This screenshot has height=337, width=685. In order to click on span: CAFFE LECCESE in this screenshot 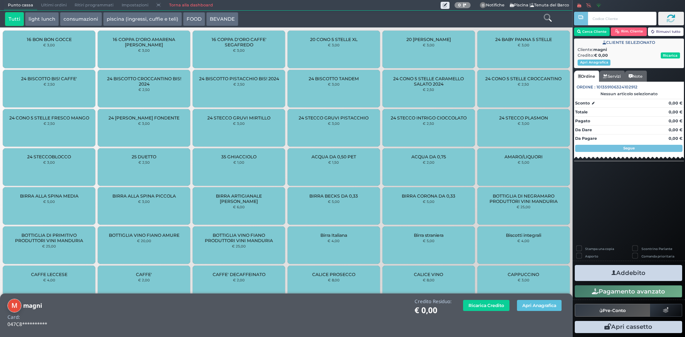, I will do `click(49, 274)`.